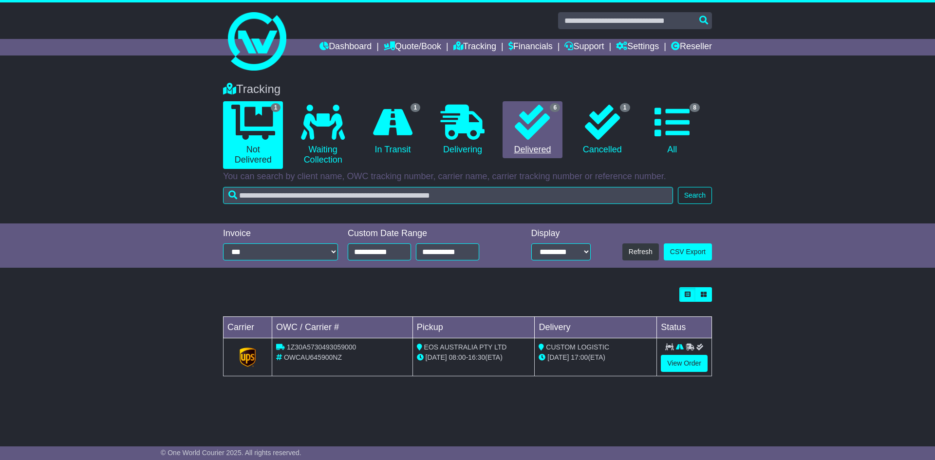  I want to click on a: Delivering, so click(462, 130).